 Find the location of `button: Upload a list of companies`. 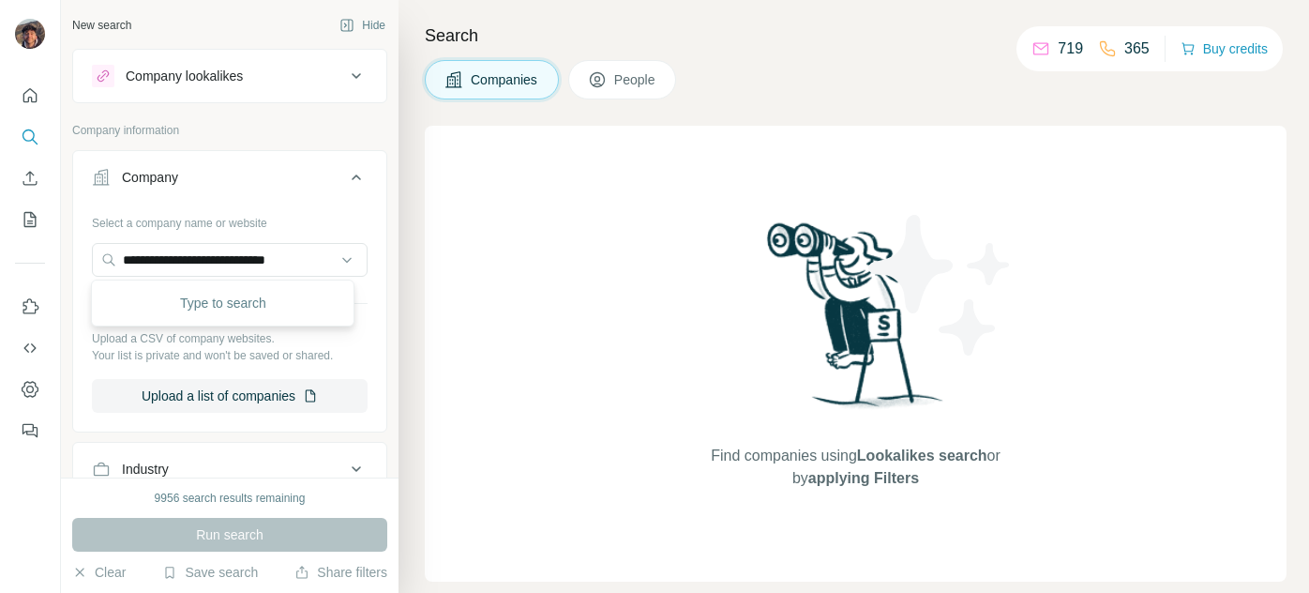

button: Upload a list of companies is located at coordinates (230, 396).